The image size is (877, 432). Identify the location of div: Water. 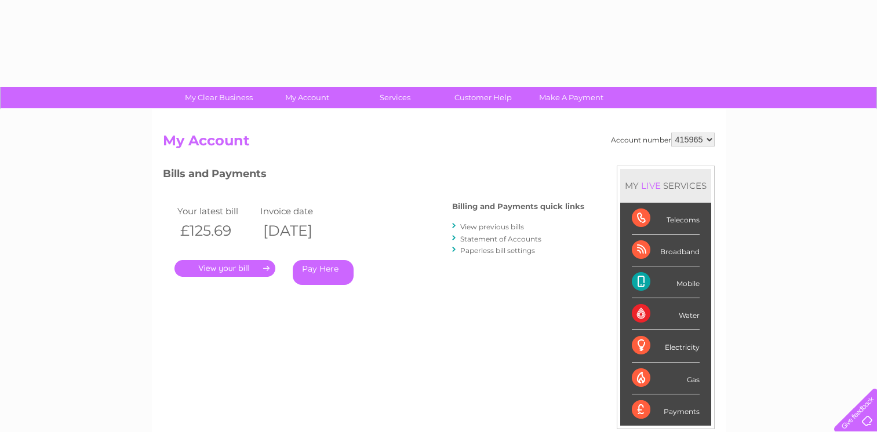
(665, 314).